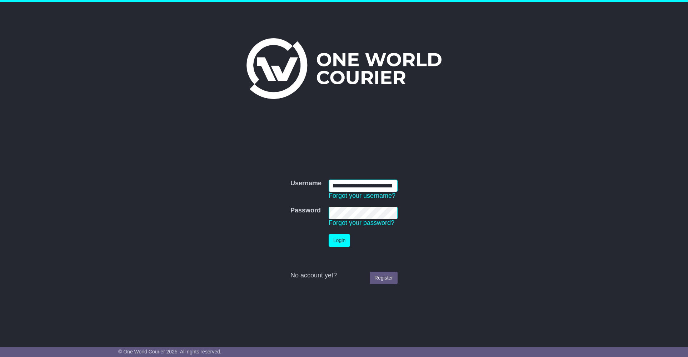 The height and width of the screenshot is (357, 688). I want to click on button: Login, so click(339, 240).